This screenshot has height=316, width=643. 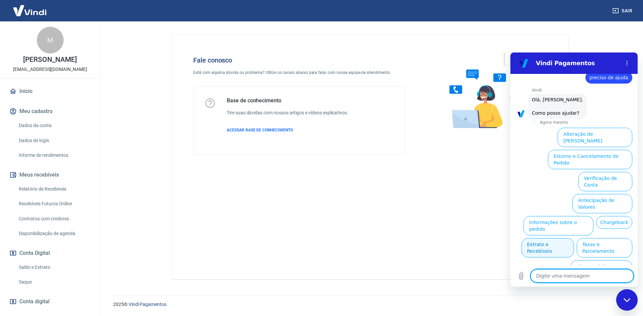 What do you see at coordinates (92, 151) in the screenshot?
I see `button: Antecipação de Valores` at bounding box center [92, 151].